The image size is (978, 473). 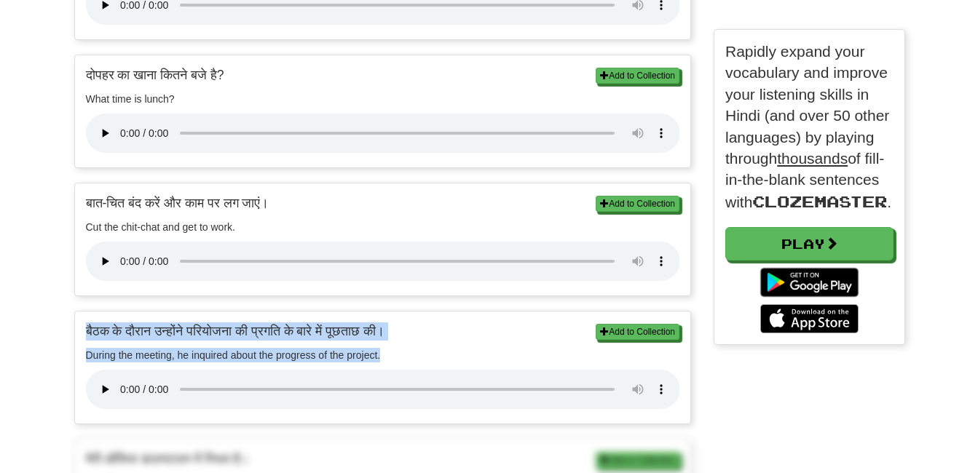 What do you see at coordinates (383, 99) in the screenshot?
I see `p: What time is lunch?` at bounding box center [383, 99].